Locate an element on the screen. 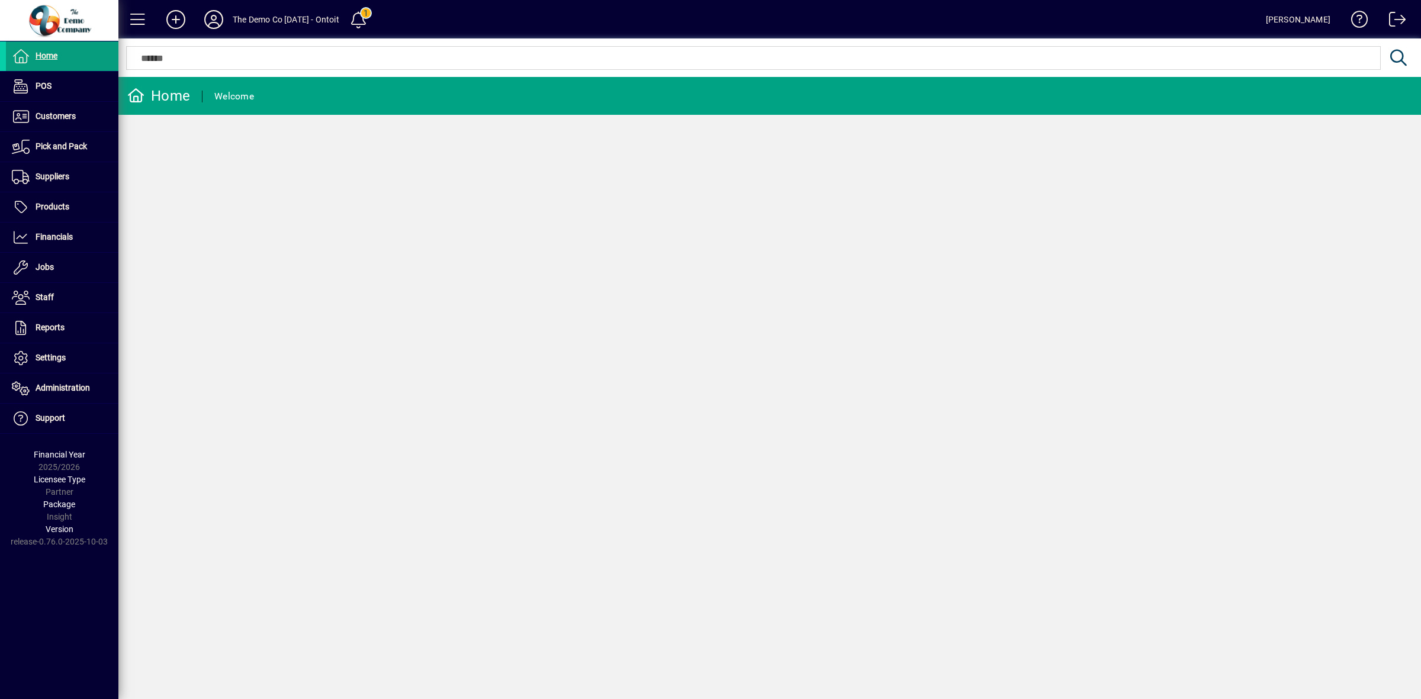 The height and width of the screenshot is (699, 1421). button: Profile is located at coordinates (214, 20).